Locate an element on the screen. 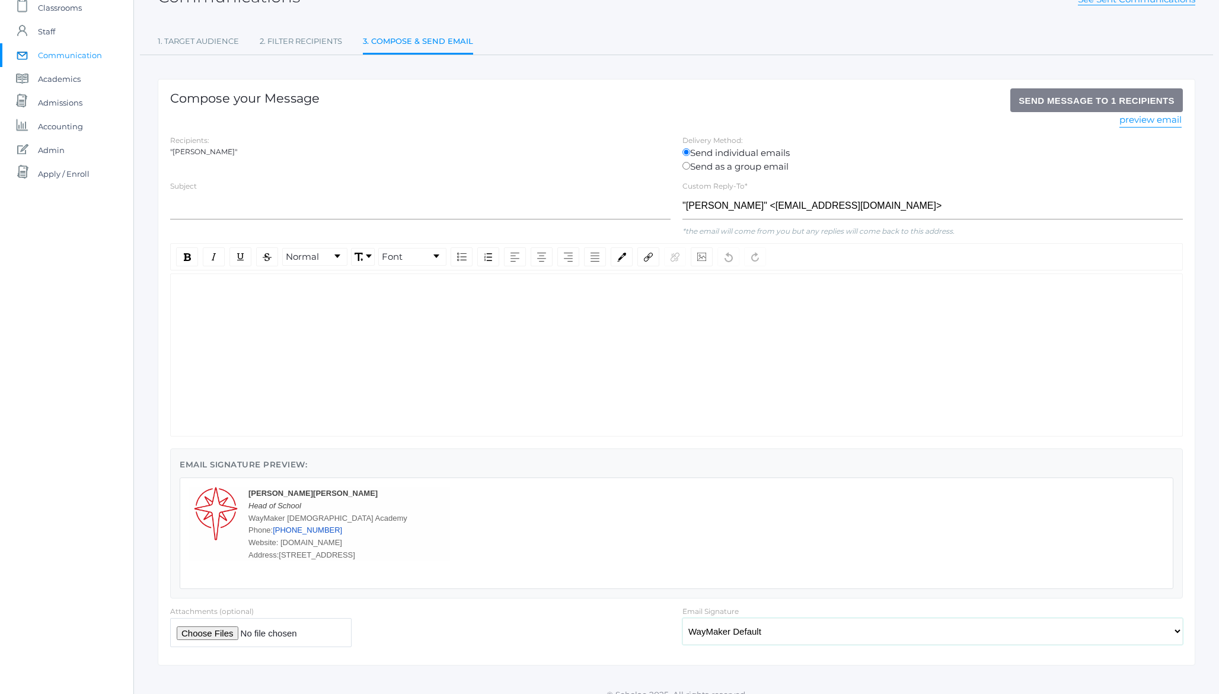 The height and width of the screenshot is (694, 1219). span: Accounting is located at coordinates (60, 126).